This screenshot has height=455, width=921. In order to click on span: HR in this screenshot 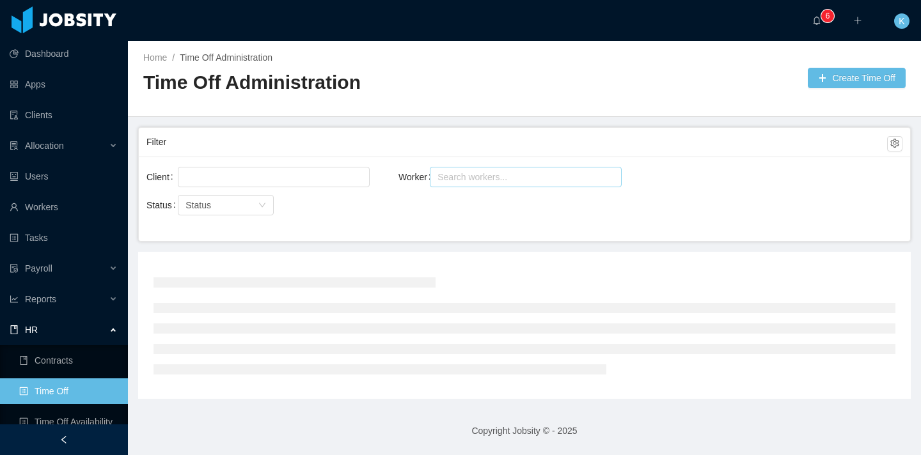, I will do `click(31, 330)`.